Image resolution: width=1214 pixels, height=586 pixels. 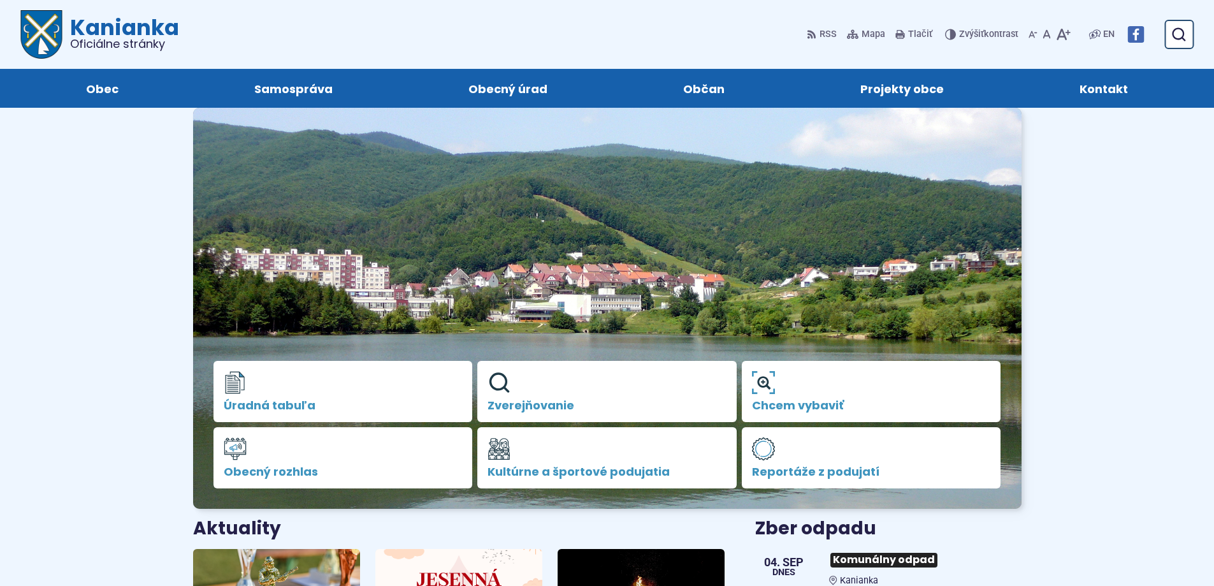 I want to click on button: Zmenšiť veľkosť písma, so click(x=1033, y=34).